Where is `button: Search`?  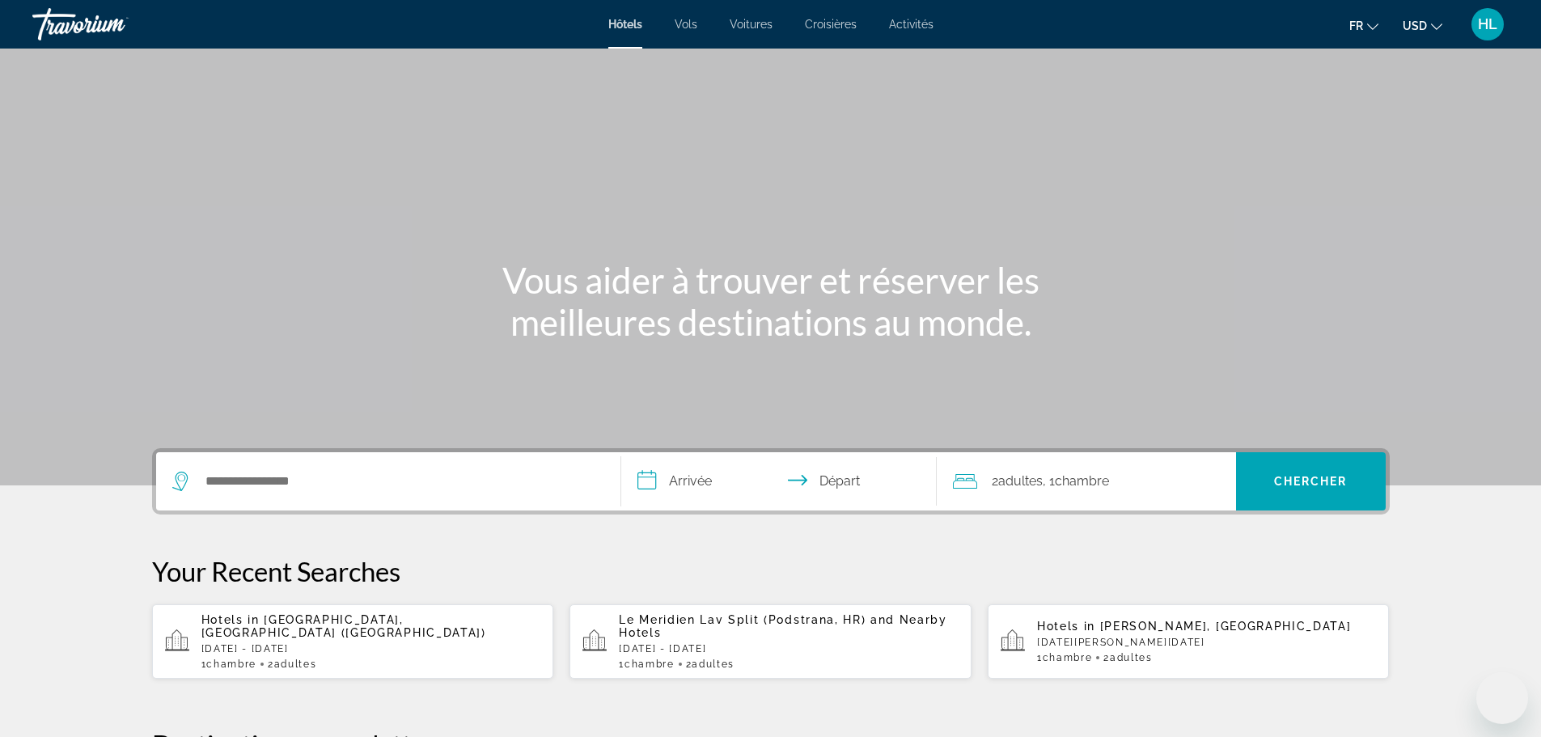 button: Search is located at coordinates (1310, 481).